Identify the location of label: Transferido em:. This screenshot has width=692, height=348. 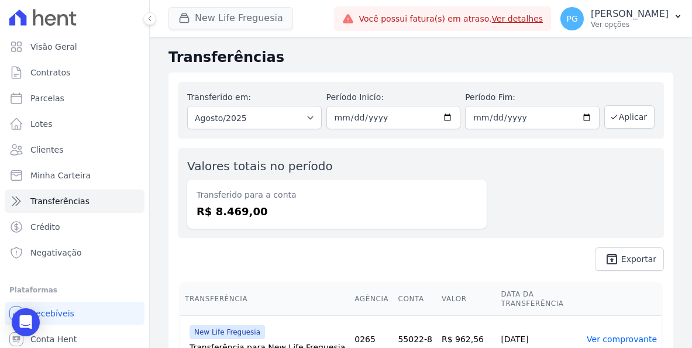
(219, 97).